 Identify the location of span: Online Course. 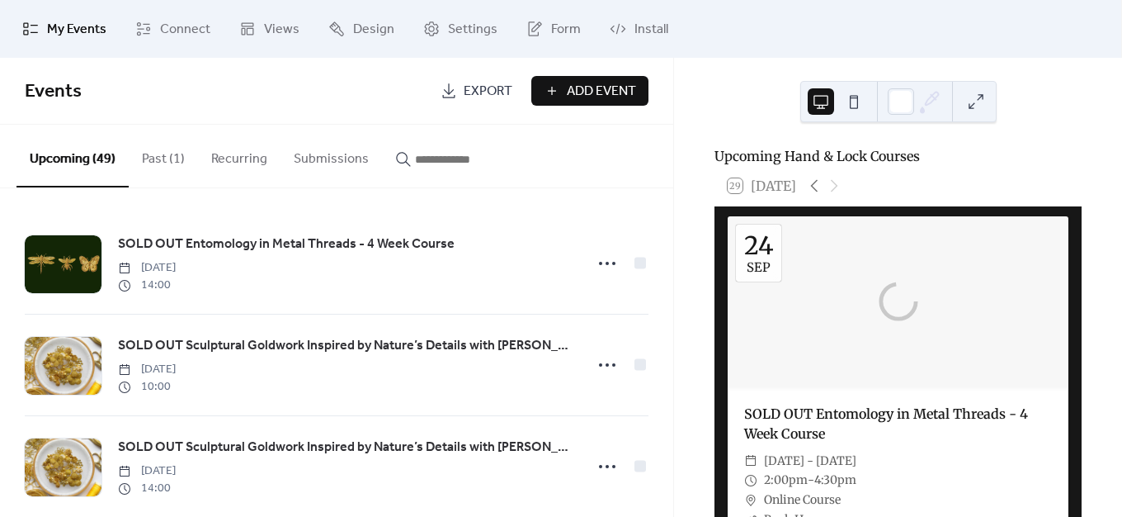
(802, 500).